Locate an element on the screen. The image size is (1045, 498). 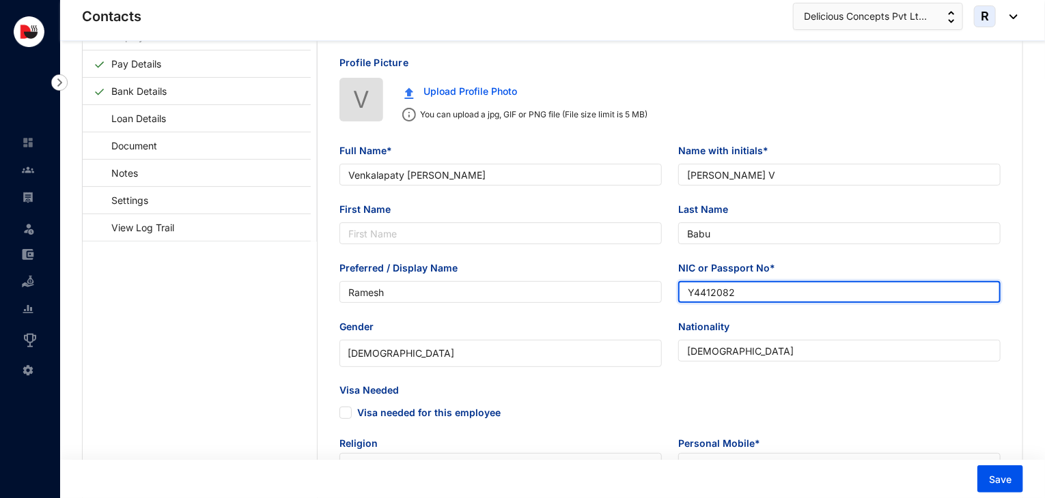
li: Loan is located at coordinates (27, 282).